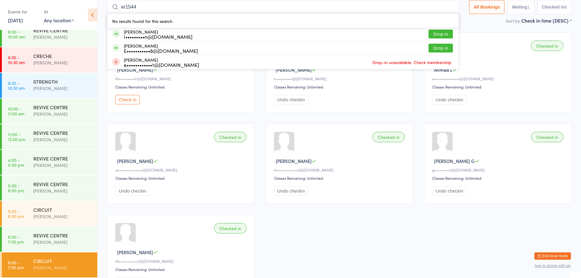 The height and width of the screenshot is (278, 581). I want to click on button: how to secure with pin, so click(553, 266).